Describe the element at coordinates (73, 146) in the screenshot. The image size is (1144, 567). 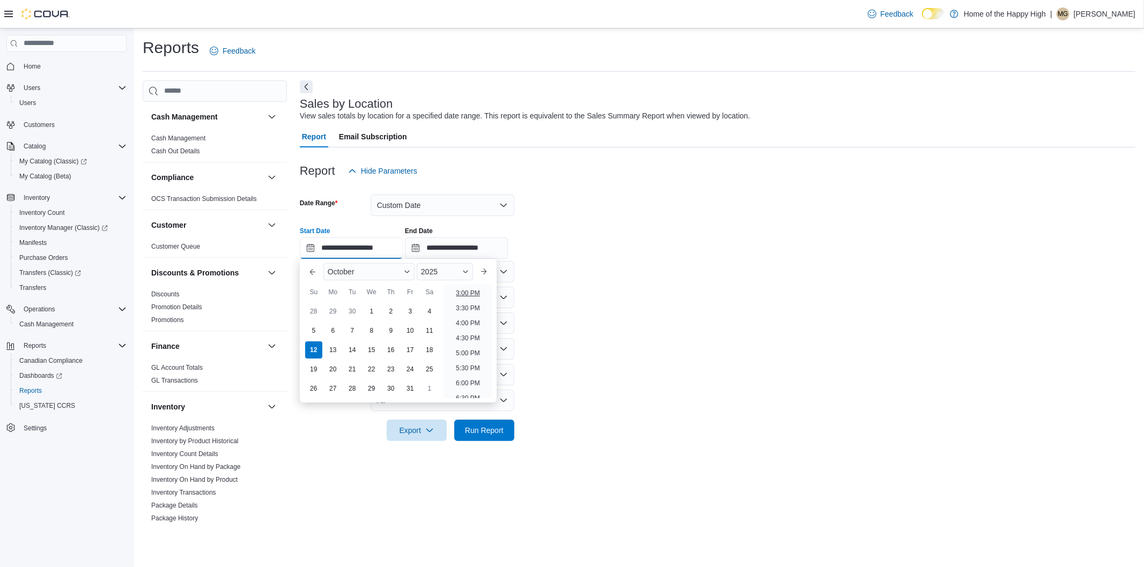
I see `span: Catalog` at that location.